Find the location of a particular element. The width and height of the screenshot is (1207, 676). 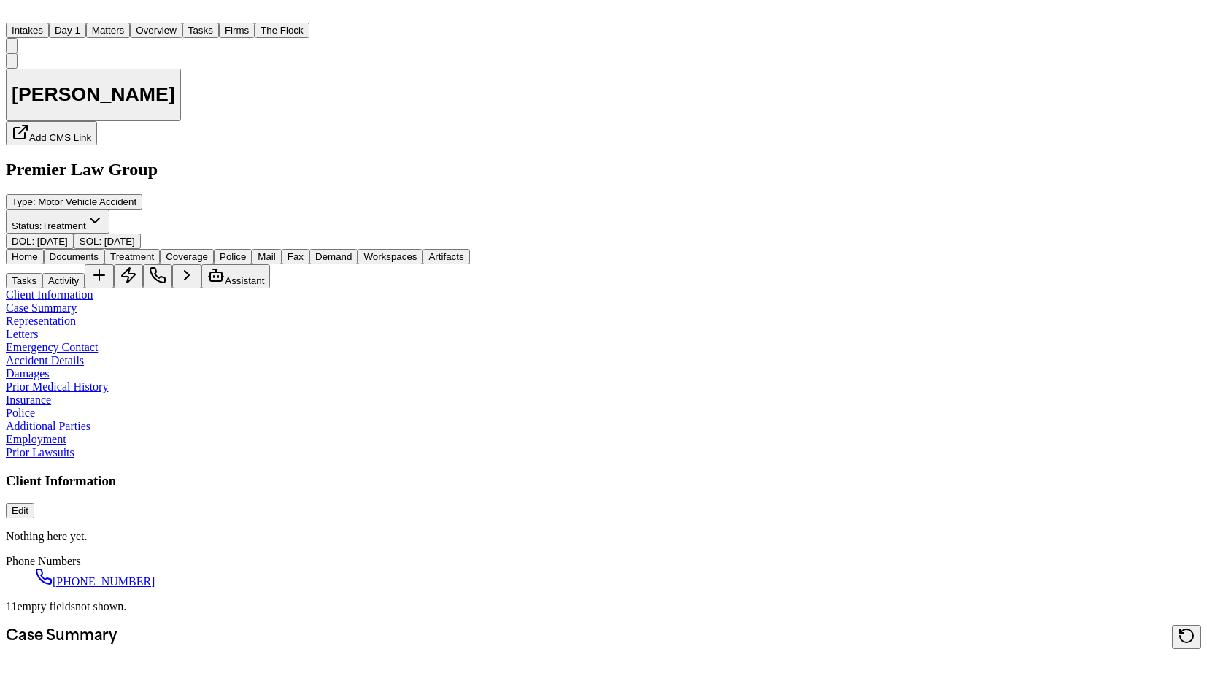

span: Additional Parties is located at coordinates (48, 426).